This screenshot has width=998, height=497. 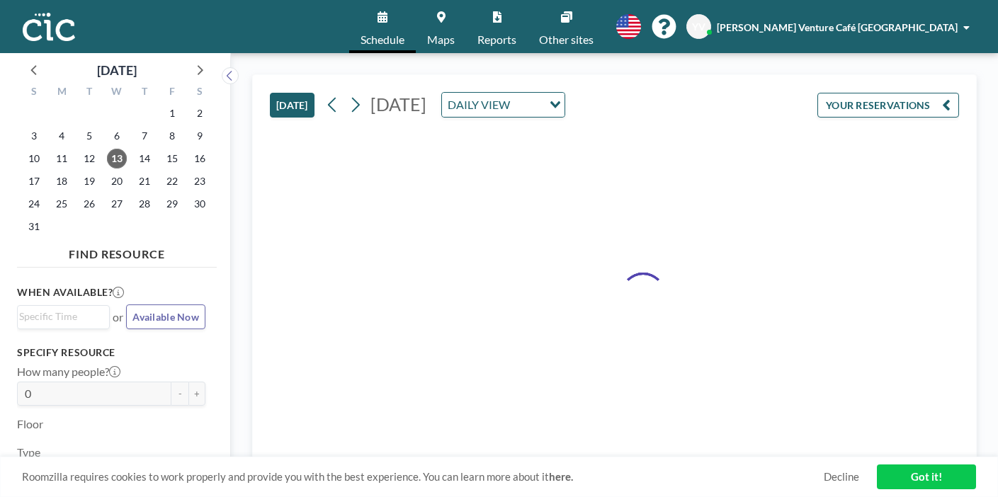 I want to click on span: Sunday, August 31, 2025, so click(x=34, y=227).